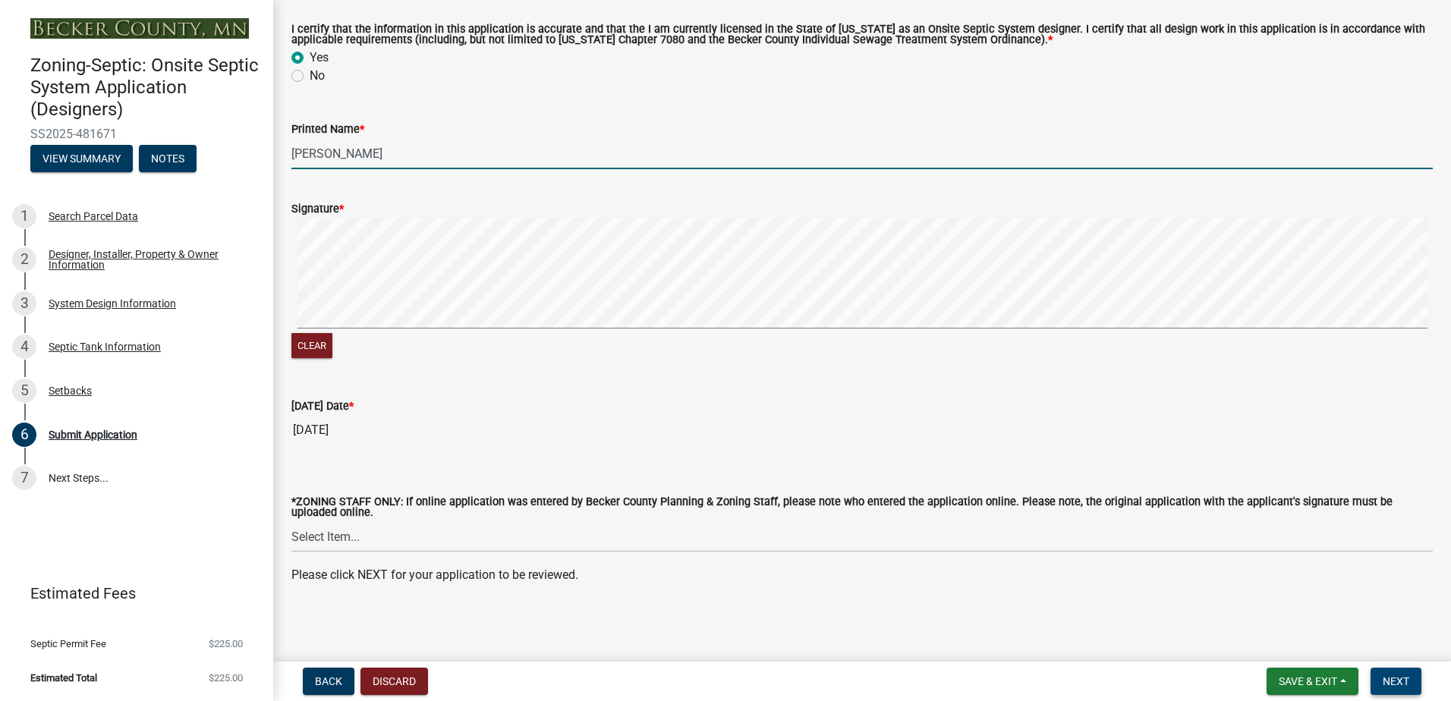  Describe the element at coordinates (317, 209) in the screenshot. I see `label: Signature` at that location.